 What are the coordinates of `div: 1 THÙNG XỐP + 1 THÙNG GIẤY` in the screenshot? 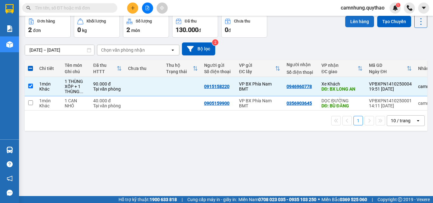 It's located at (76, 86).